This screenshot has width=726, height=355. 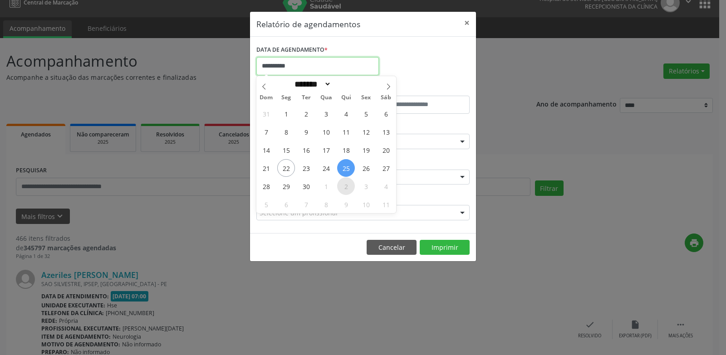 What do you see at coordinates (286, 132) in the screenshot?
I see `span: Setembro 8, 2025` at bounding box center [286, 132].